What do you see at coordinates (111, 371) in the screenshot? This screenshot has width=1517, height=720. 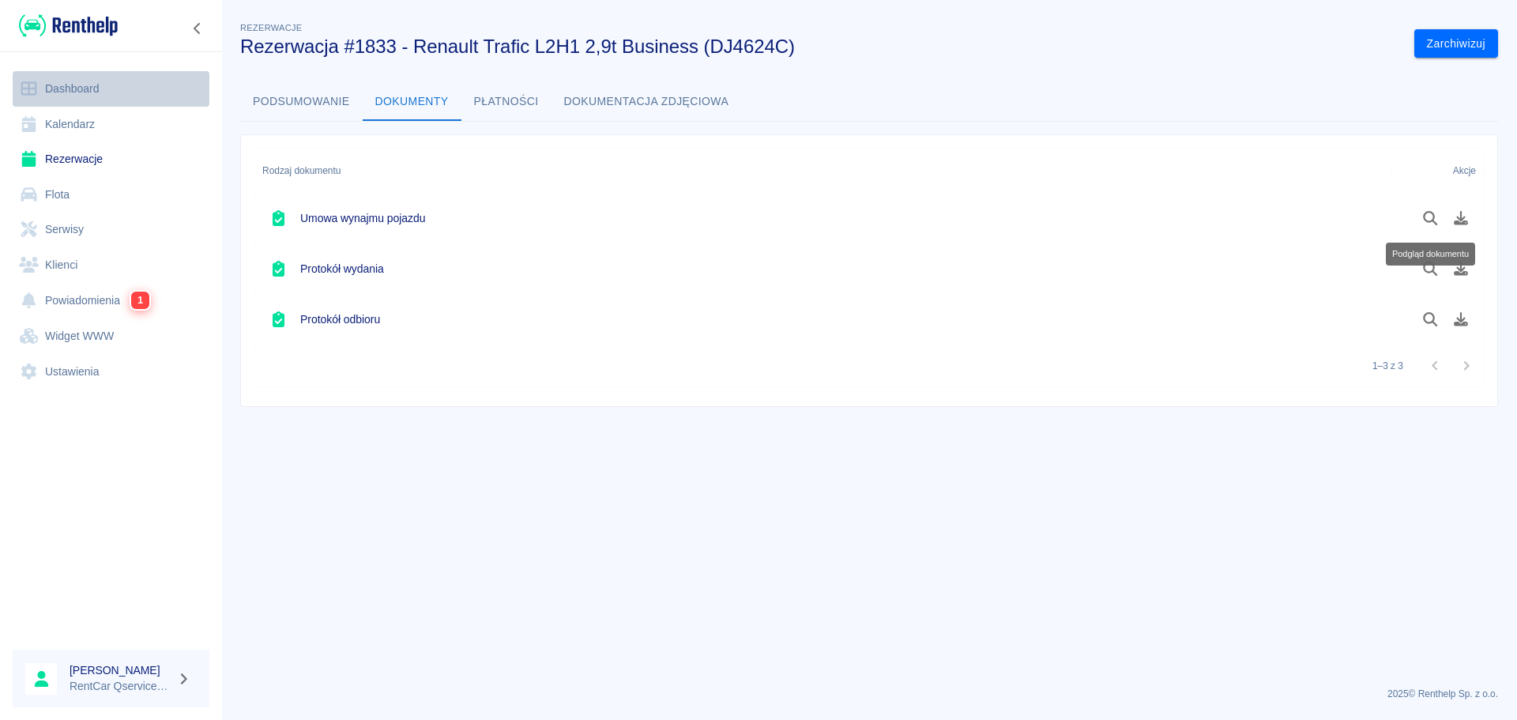 I see `a: Ustawienia` at bounding box center [111, 371].